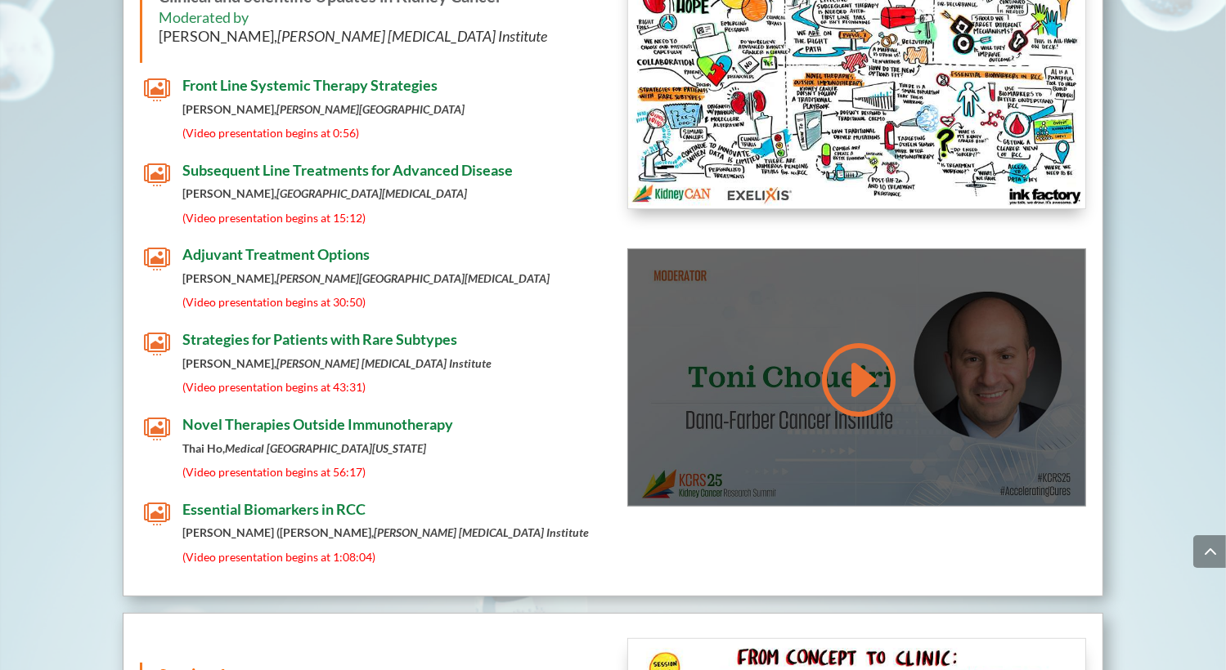  I want to click on span: (Video presentation begins at 43:31), so click(275, 387).